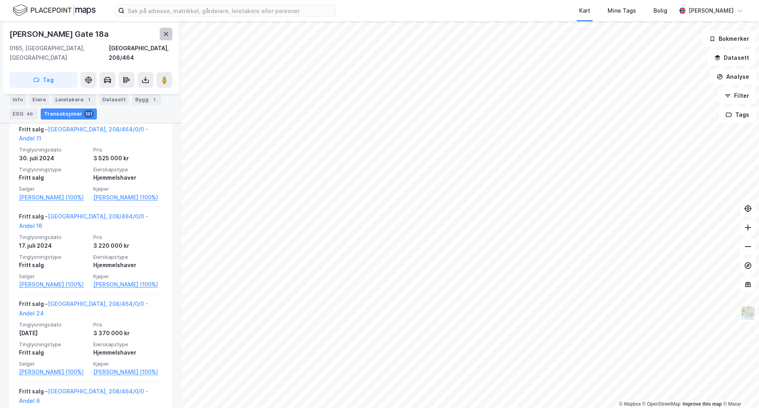 The image size is (759, 408). What do you see at coordinates (737, 96) in the screenshot?
I see `button: Filter` at bounding box center [737, 96].